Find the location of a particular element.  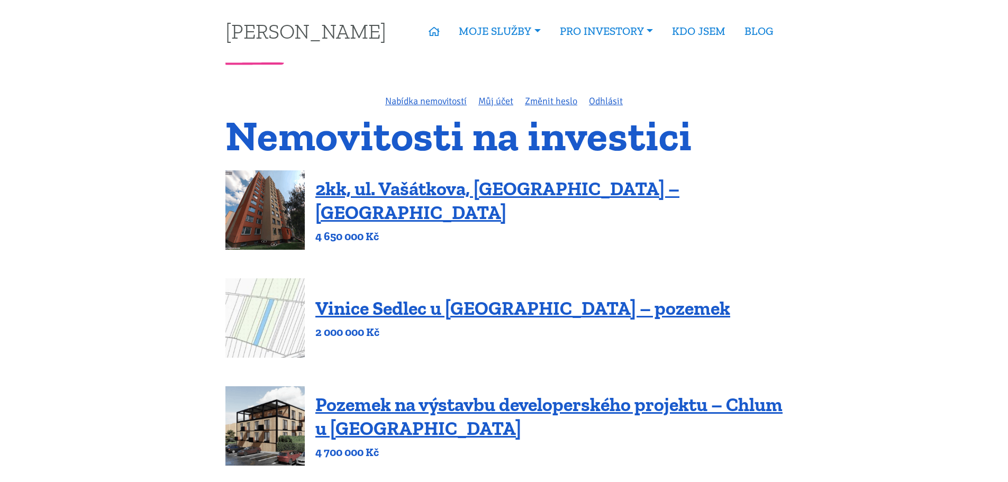

p: 4 700 000 Kč is located at coordinates (549, 453).